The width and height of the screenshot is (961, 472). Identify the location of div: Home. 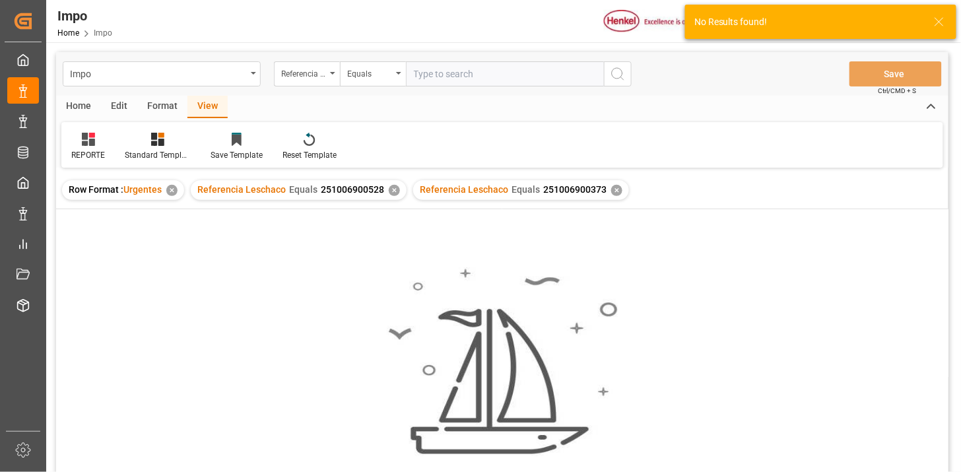
(79, 107).